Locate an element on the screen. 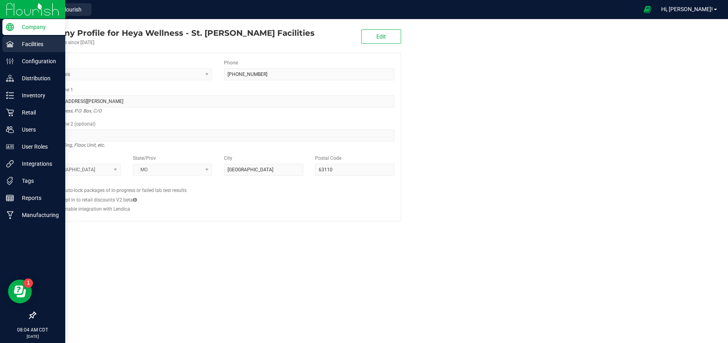 Image resolution: width=728 pixels, height=343 pixels. div: Heya Wellness - St. Ann Facilities is located at coordinates (175, 33).